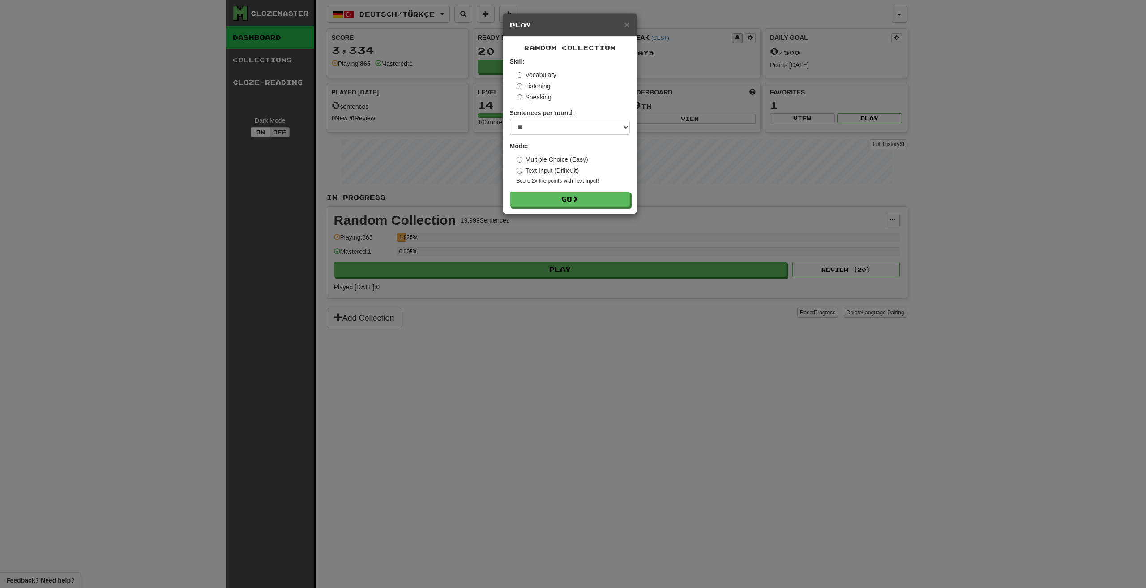 The width and height of the screenshot is (1146, 588). I want to click on input: Listening, so click(519, 86).